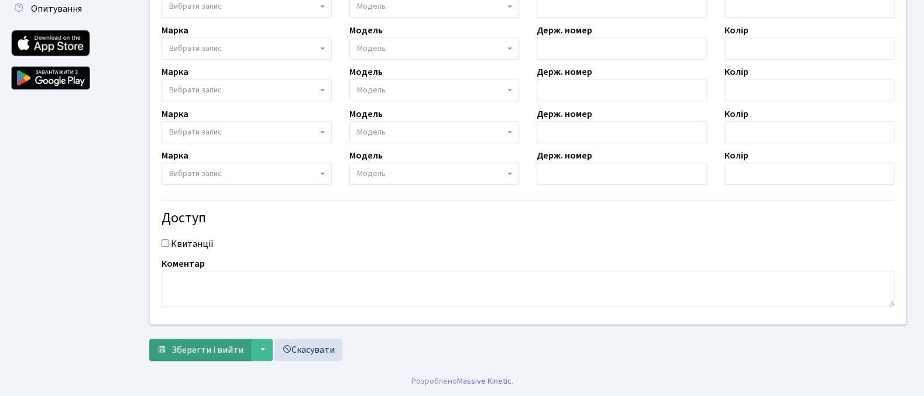 The width and height of the screenshot is (924, 396). What do you see at coordinates (56, 9) in the screenshot?
I see `span: Опитування` at bounding box center [56, 9].